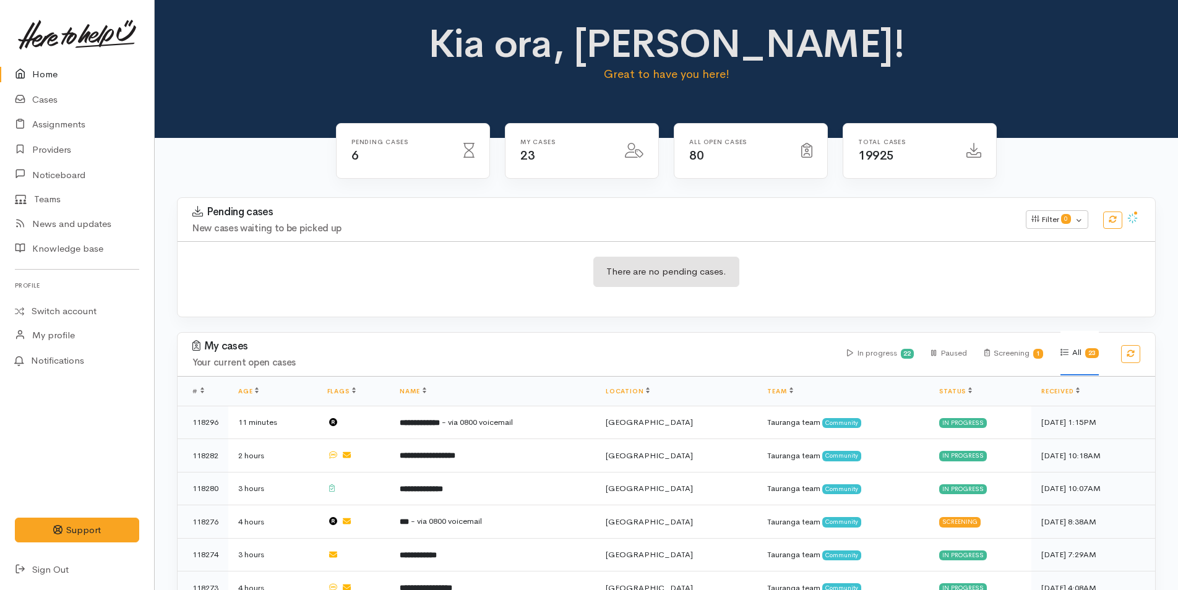 This screenshot has height=590, width=1178. I want to click on b: 1, so click(1038, 353).